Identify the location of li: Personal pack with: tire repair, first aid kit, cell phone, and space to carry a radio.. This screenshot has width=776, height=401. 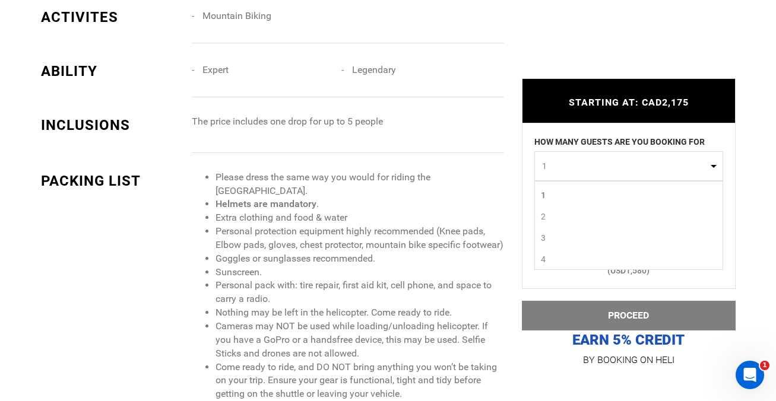
(359, 293).